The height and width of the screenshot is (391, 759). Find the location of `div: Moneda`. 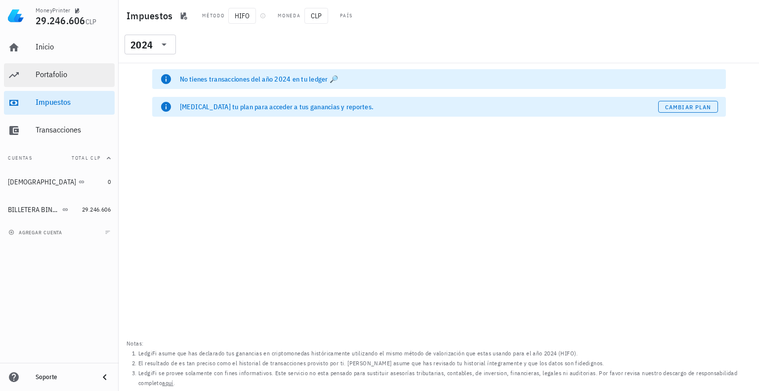

div: Moneda is located at coordinates (289, 16).